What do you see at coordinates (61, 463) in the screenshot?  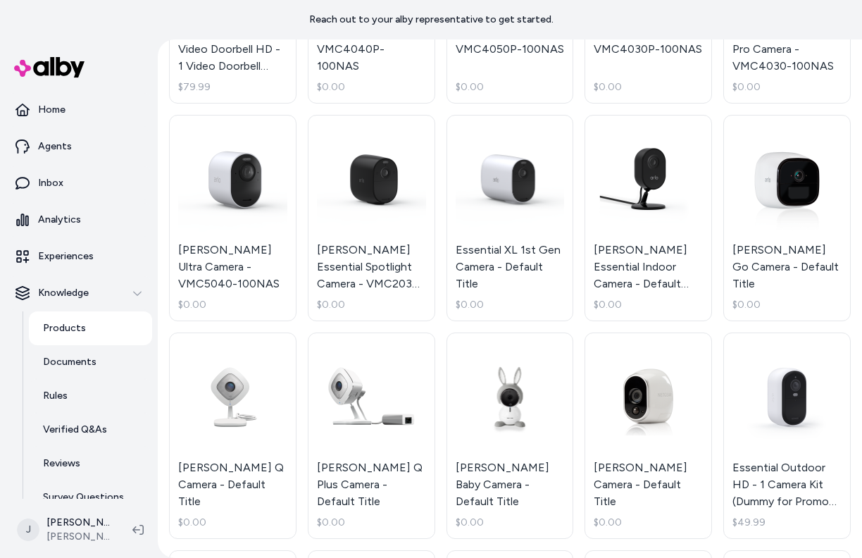 I see `p: Reviews` at bounding box center [61, 463].